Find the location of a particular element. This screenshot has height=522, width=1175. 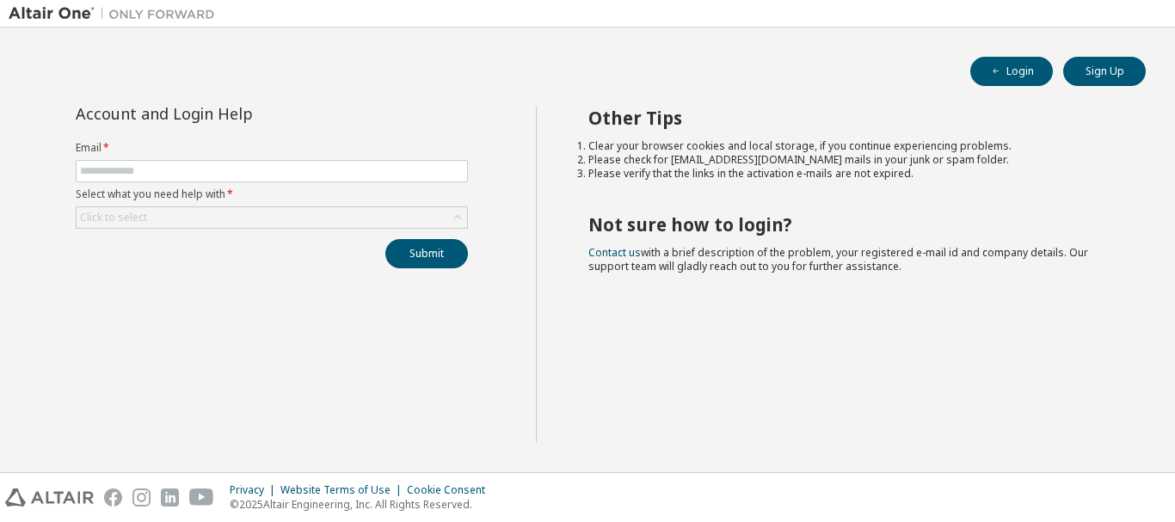

div: Privacy is located at coordinates (255, 490).